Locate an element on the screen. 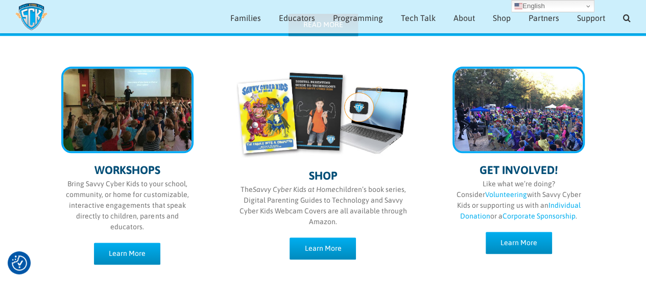  img: Revisit consent button is located at coordinates (19, 263).